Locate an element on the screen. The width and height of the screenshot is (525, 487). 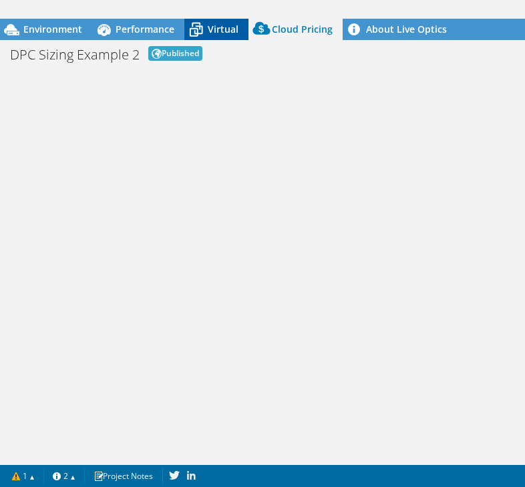
a: 1 is located at coordinates (23, 476).